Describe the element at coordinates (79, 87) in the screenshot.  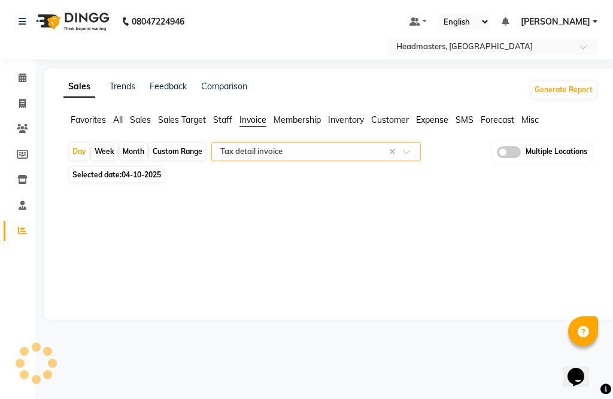
I see `a: Sales` at that location.